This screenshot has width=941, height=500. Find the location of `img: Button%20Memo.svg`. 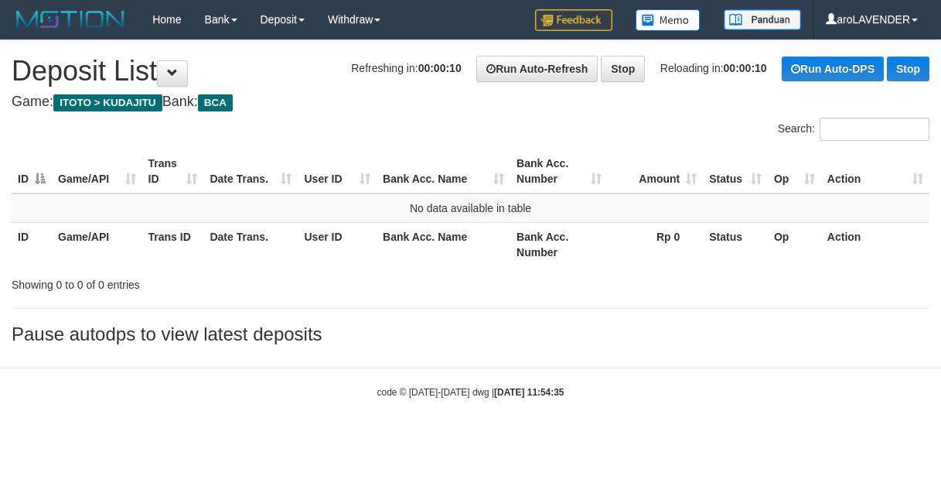

img: Button%20Memo.svg is located at coordinates (668, 20).